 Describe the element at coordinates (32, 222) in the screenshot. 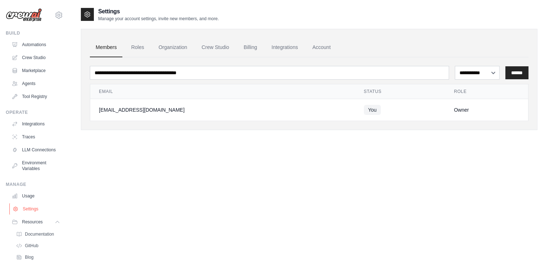

I see `span: Resources` at that location.